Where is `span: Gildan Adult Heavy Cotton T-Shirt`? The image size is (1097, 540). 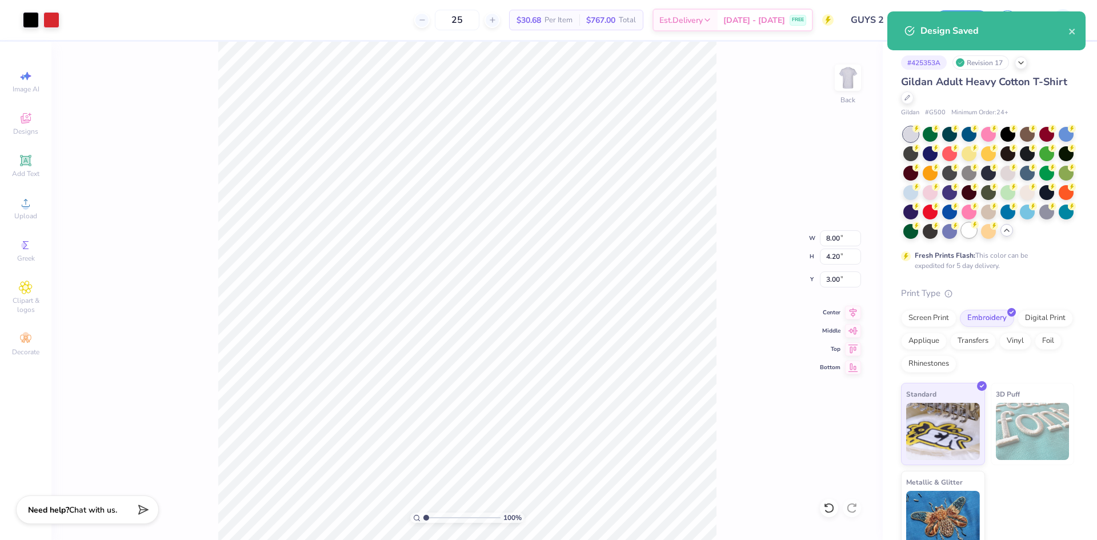
span: Gildan Adult Heavy Cotton T-Shirt is located at coordinates (984, 82).